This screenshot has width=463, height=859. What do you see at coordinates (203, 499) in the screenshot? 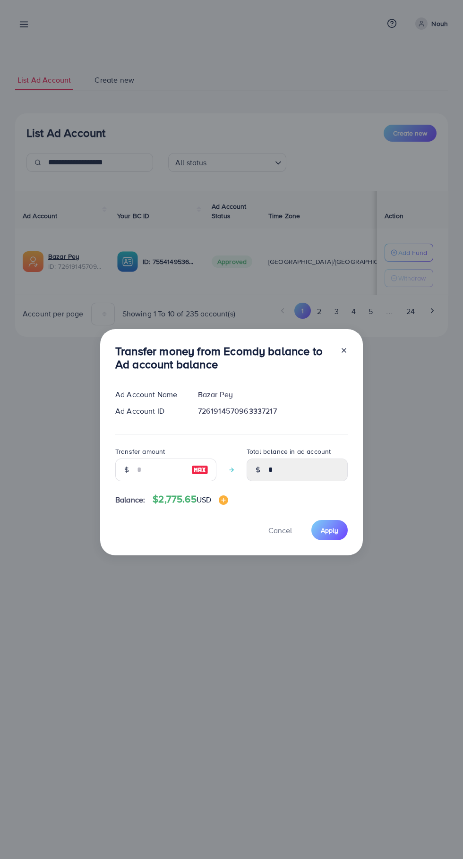
I see `span: USD` at bounding box center [203, 499].